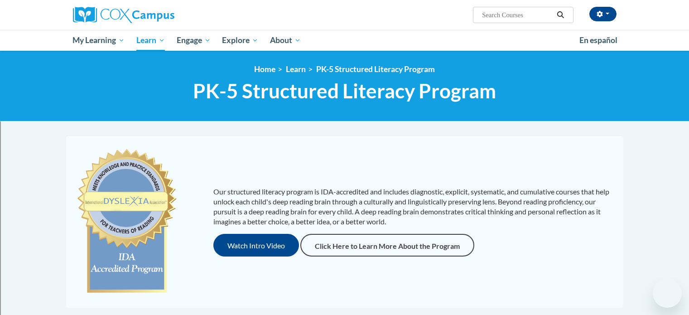 This screenshot has width=689, height=315. What do you see at coordinates (376, 69) in the screenshot?
I see `a: PK-5 Structured Literacy Program` at bounding box center [376, 69].